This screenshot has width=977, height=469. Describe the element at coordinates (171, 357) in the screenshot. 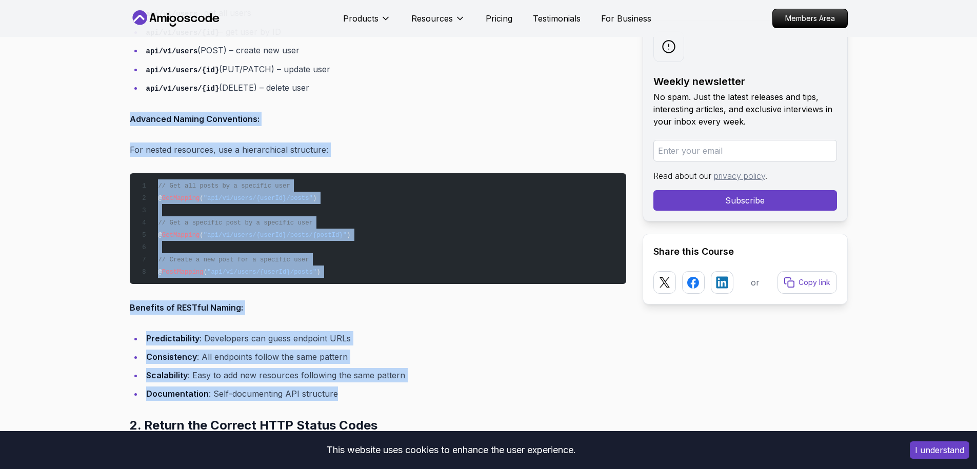

I see `strong: Consistency` at that location.